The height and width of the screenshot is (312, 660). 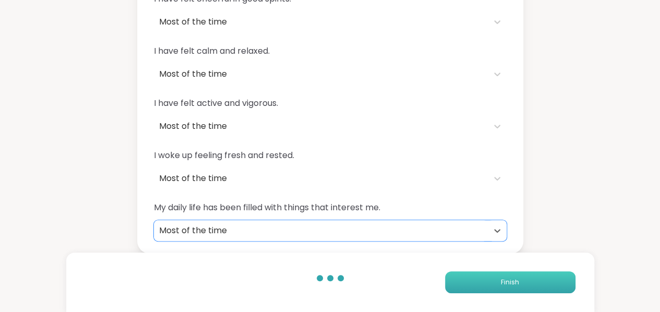 What do you see at coordinates (330, 51) in the screenshot?
I see `span: I have felt calm and relaxed.` at bounding box center [330, 51].